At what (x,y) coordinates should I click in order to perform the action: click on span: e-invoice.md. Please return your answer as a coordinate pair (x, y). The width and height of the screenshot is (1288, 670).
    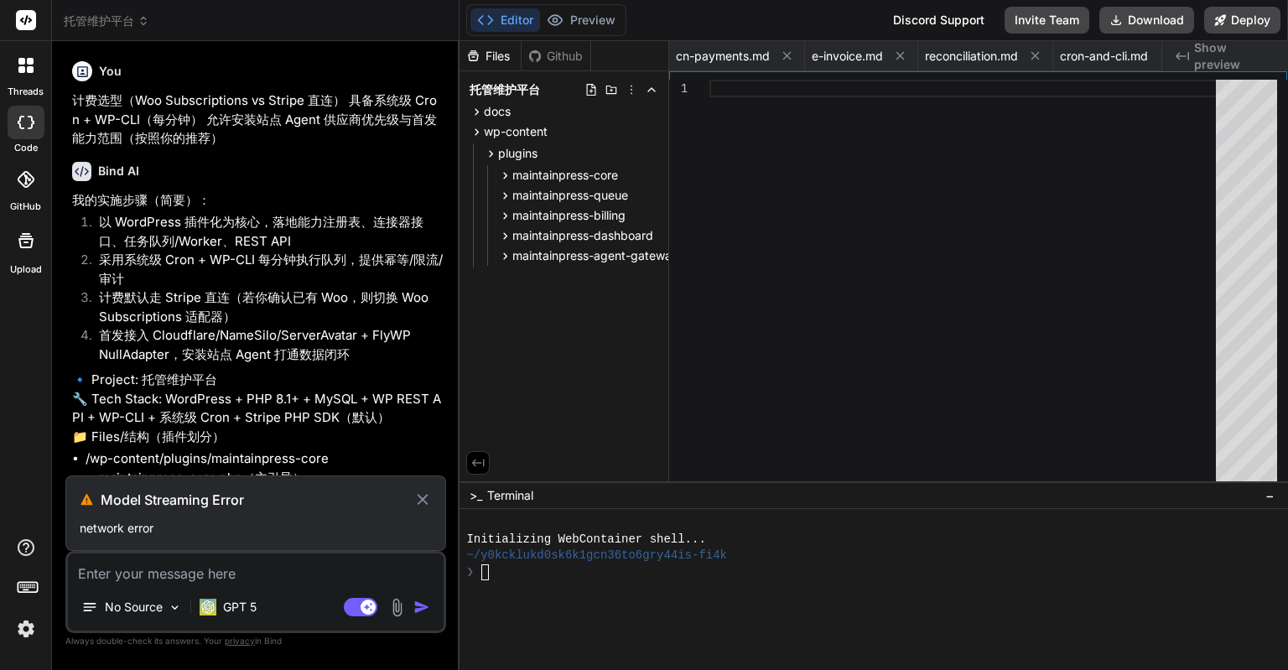
    Looking at the image, I should click on (847, 56).